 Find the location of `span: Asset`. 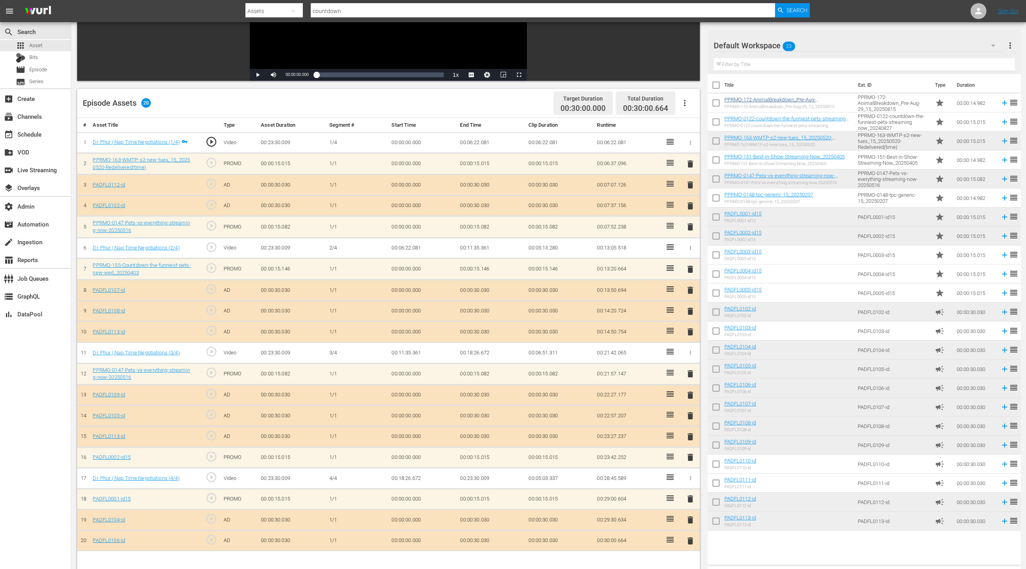

span: Asset is located at coordinates (36, 46).